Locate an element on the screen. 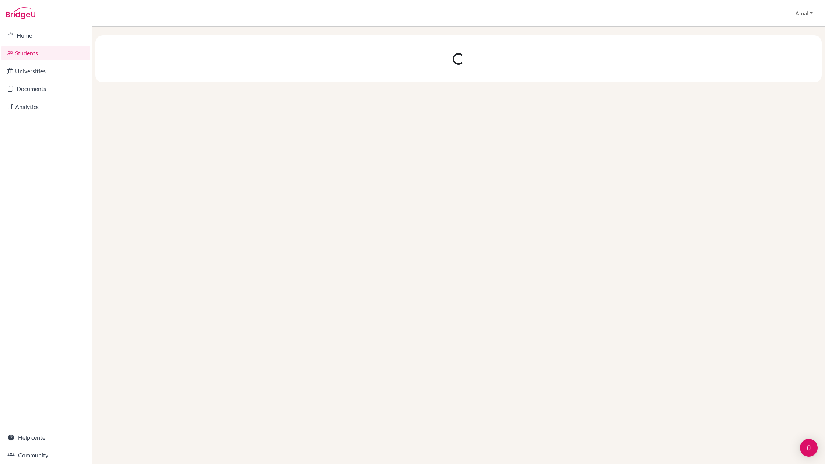 This screenshot has width=825, height=464. div: Open Intercom Messenger is located at coordinates (809, 448).